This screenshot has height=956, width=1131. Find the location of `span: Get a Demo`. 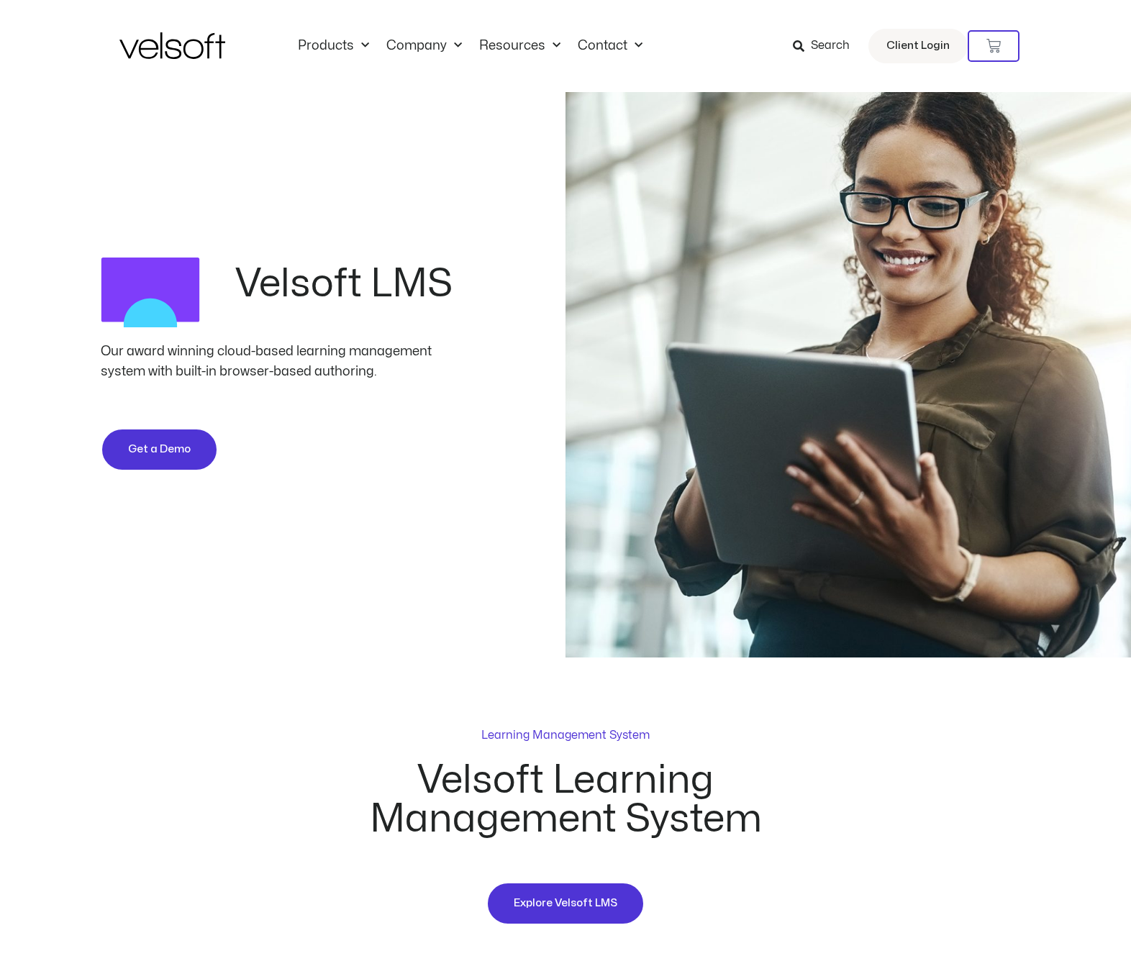

span: Get a Demo is located at coordinates (159, 450).